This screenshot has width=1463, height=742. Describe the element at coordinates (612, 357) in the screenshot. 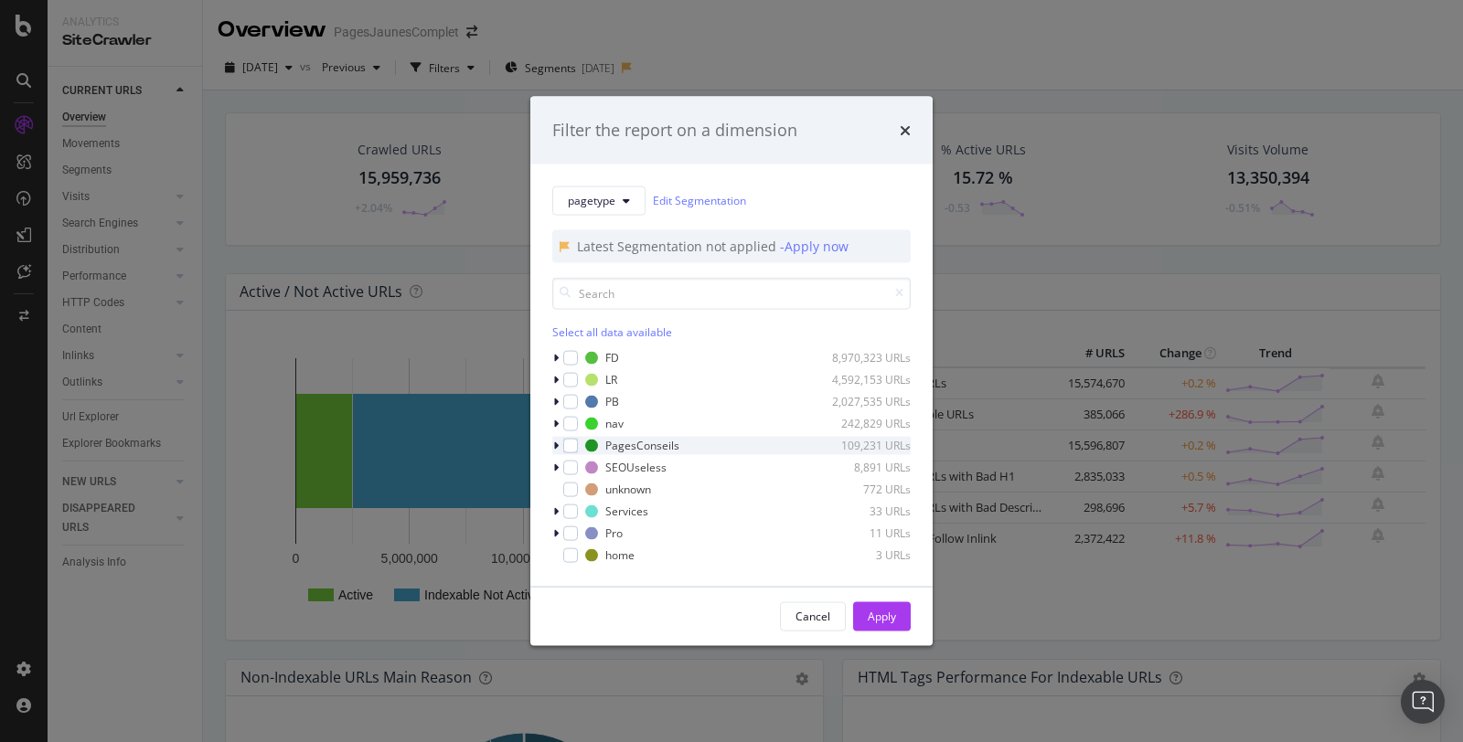

I see `div: FD` at that location.